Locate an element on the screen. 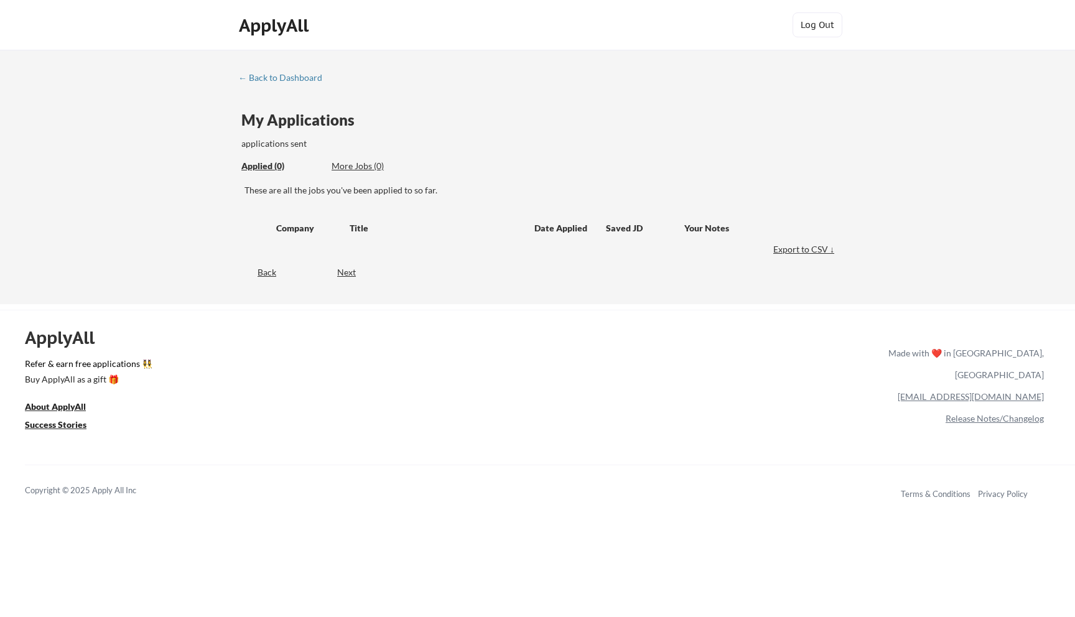 Image resolution: width=1075 pixels, height=617 pixels. div: Next is located at coordinates (353, 273).